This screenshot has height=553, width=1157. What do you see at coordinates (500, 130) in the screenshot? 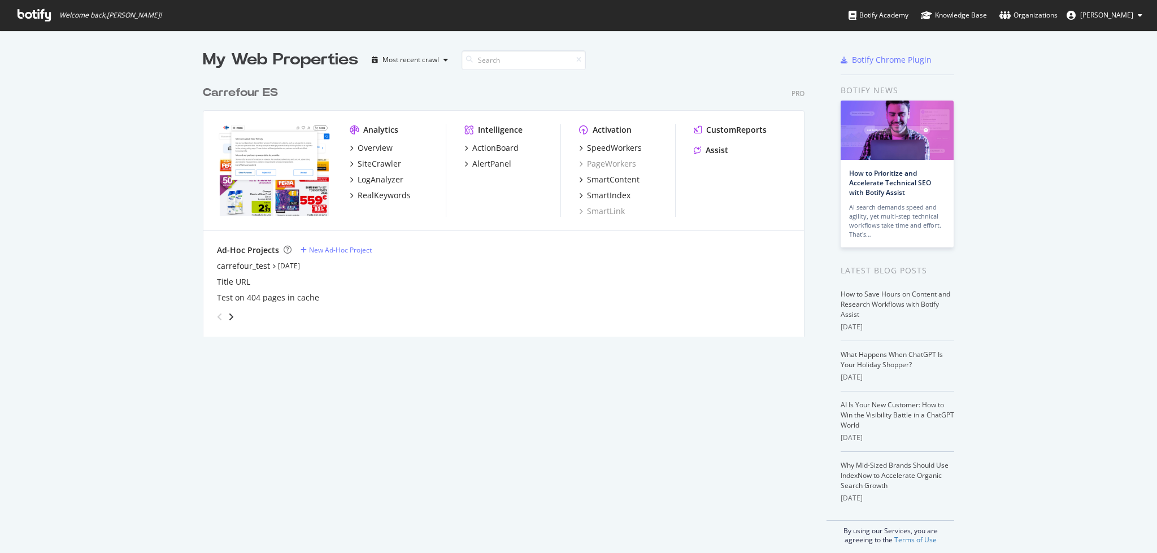
I see `div: Intelligence` at bounding box center [500, 130].